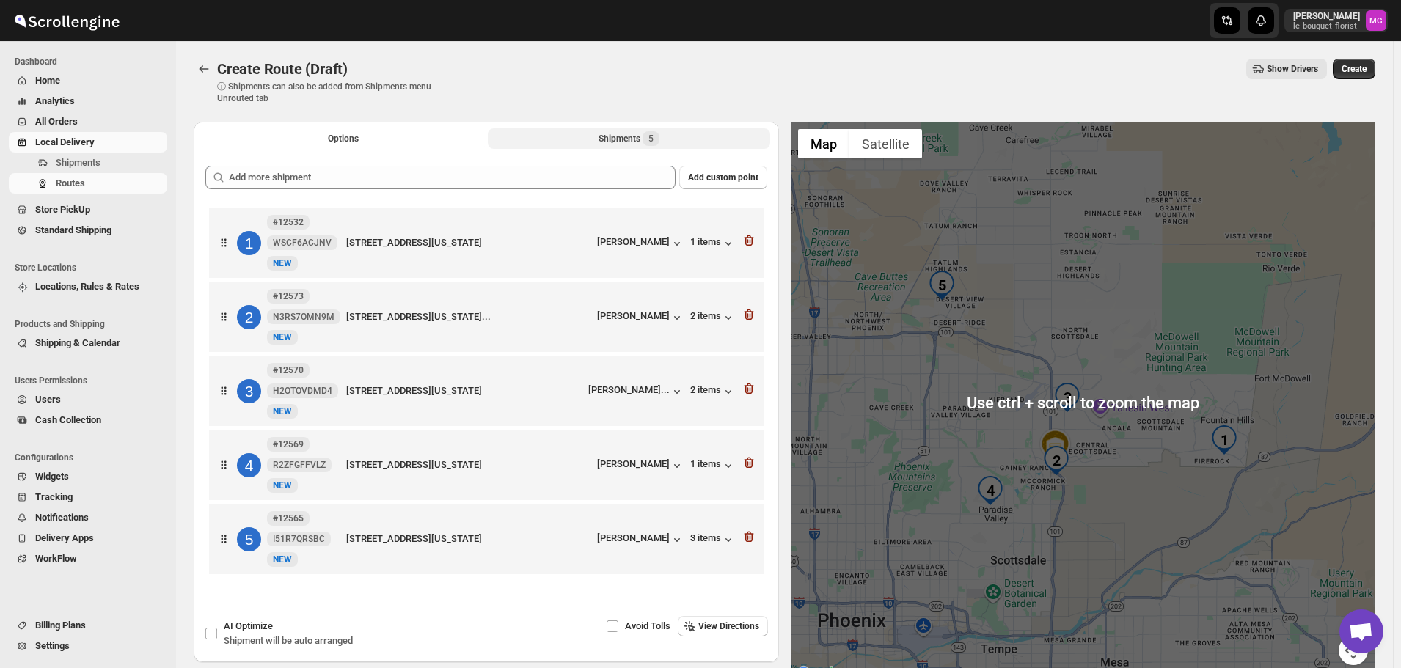 This screenshot has height=668, width=1401. Describe the element at coordinates (56, 121) in the screenshot. I see `span: All Orders` at that location.